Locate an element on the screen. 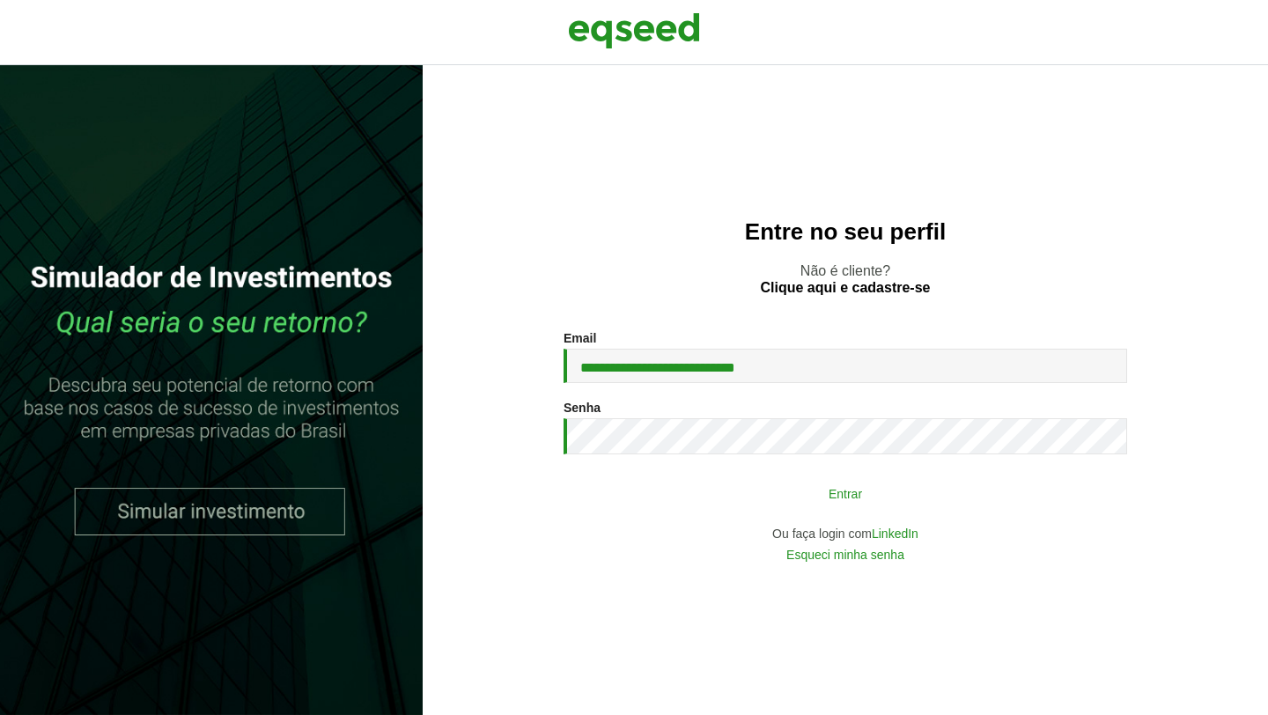 The height and width of the screenshot is (715, 1268). h2: Entre no seu perfil is located at coordinates (845, 232).